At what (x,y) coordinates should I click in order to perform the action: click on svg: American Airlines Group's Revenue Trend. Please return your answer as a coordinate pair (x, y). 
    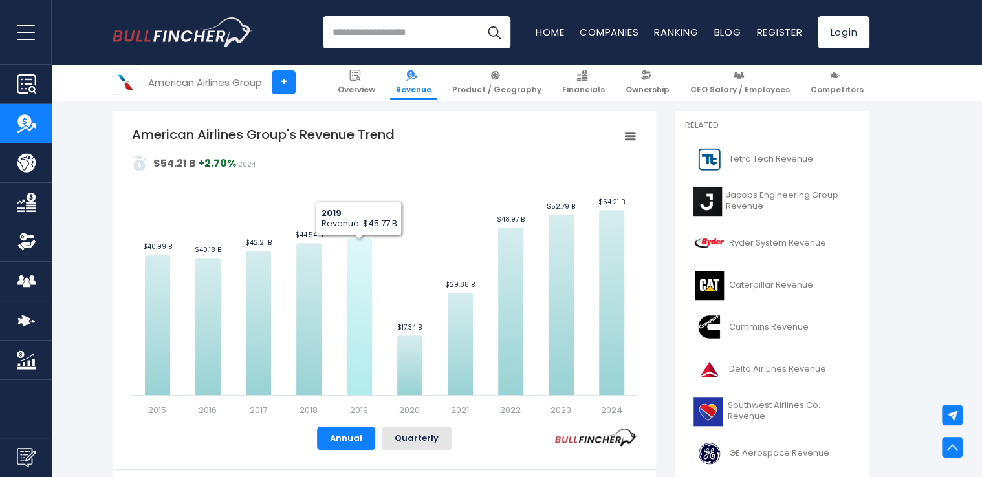
    Looking at the image, I should click on (384, 271).